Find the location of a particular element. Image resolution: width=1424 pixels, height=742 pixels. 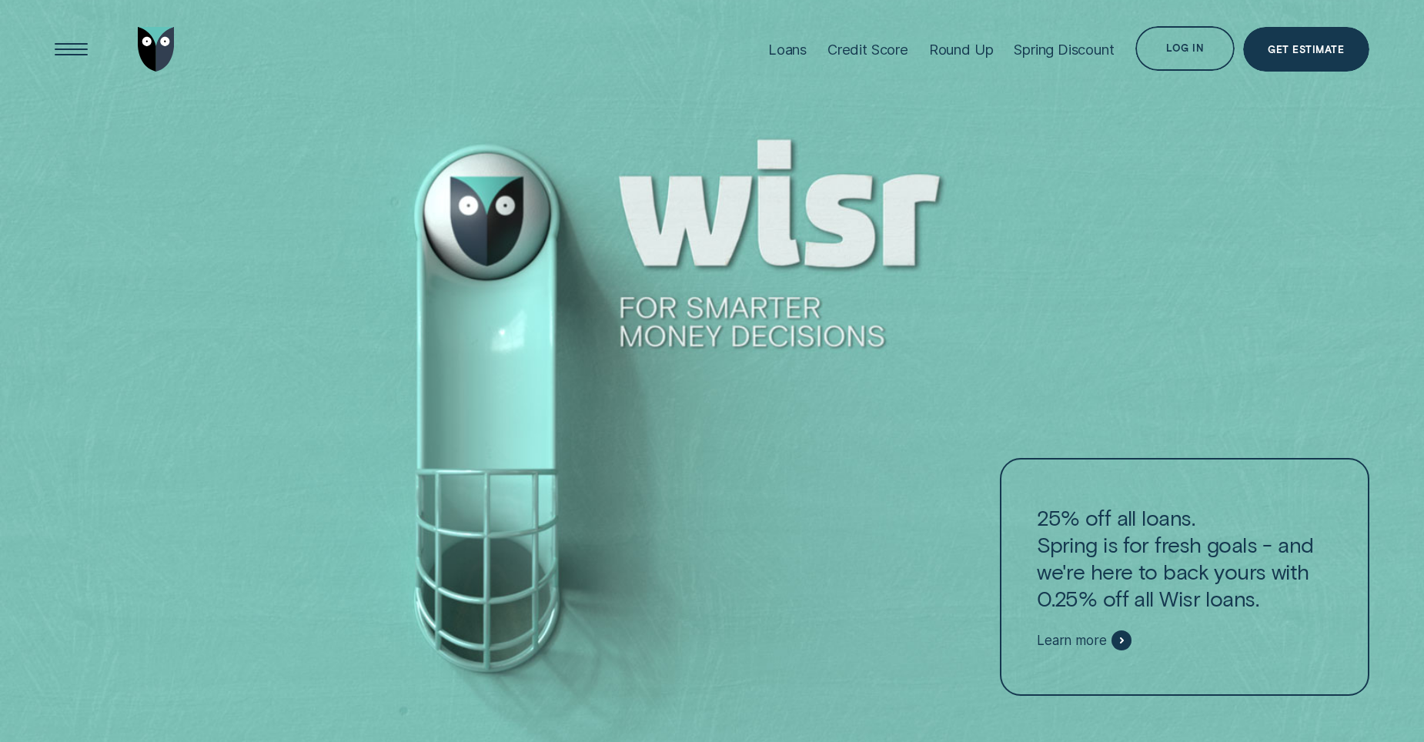

p: 25% off all loans. Spring is for fresh goals - and we're here to back yours with 0.25% off all Wi... is located at coordinates (1184, 558).